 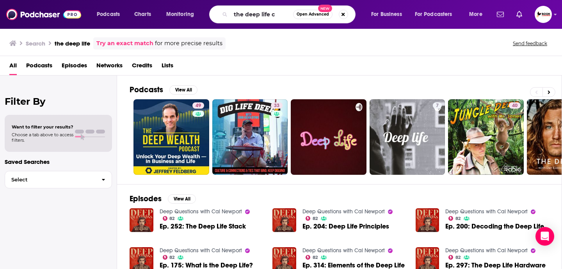 I want to click on a: PodcastsView All, so click(x=163, y=90).